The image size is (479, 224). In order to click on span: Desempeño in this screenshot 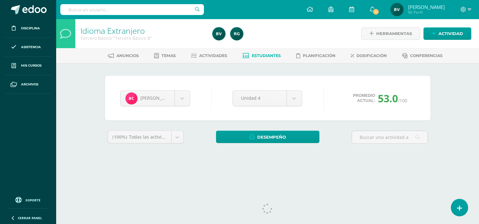, I will do `click(272, 137)`.